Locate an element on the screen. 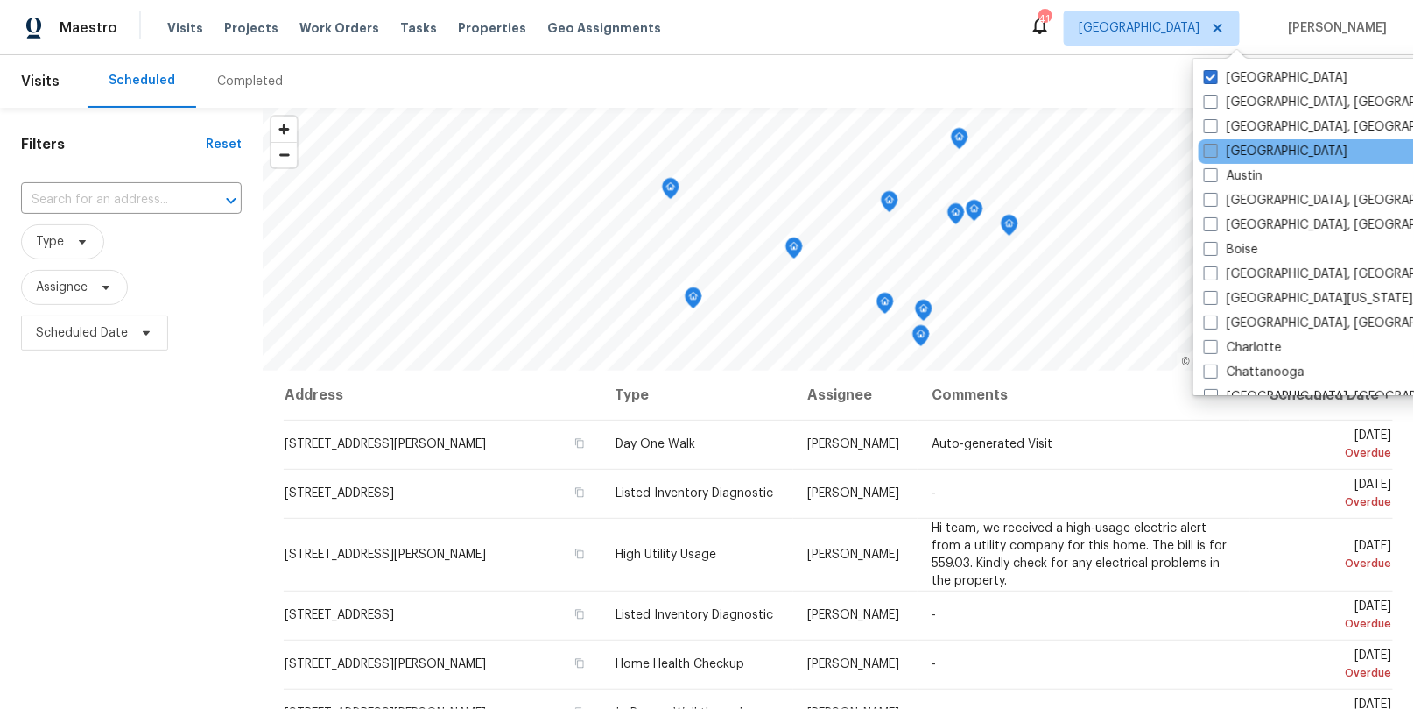 This screenshot has height=709, width=1414. label: Boise is located at coordinates (1231, 250).